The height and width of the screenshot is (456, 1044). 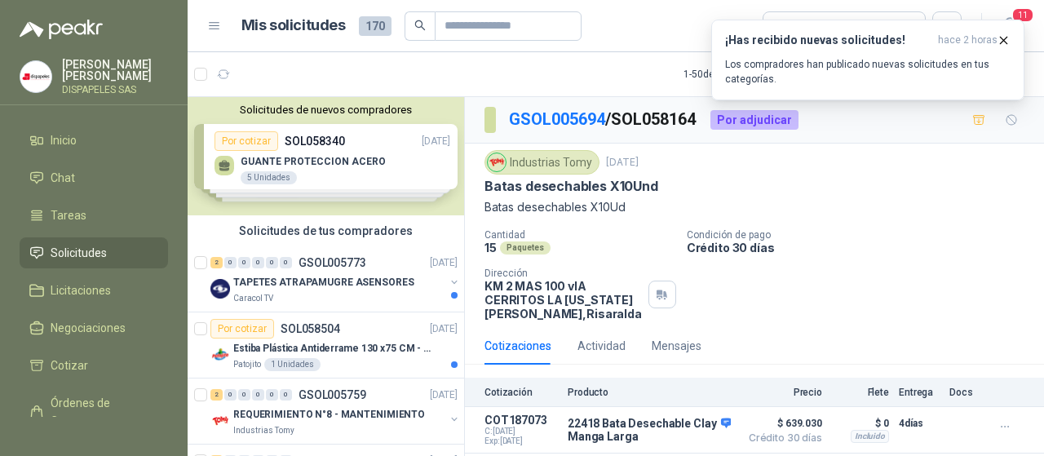 What do you see at coordinates (781, 423) in the screenshot?
I see `span: $ 639.030` at bounding box center [781, 423].